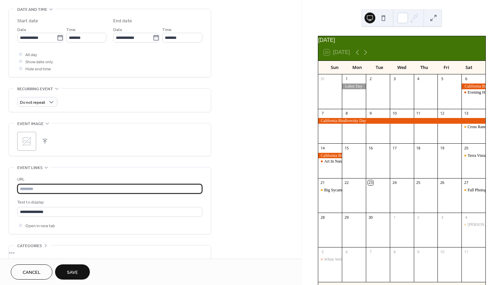 Image resolution: width=502 pixels, height=285 pixels. Describe the element at coordinates (323, 148) in the screenshot. I see `div: 14` at that location.